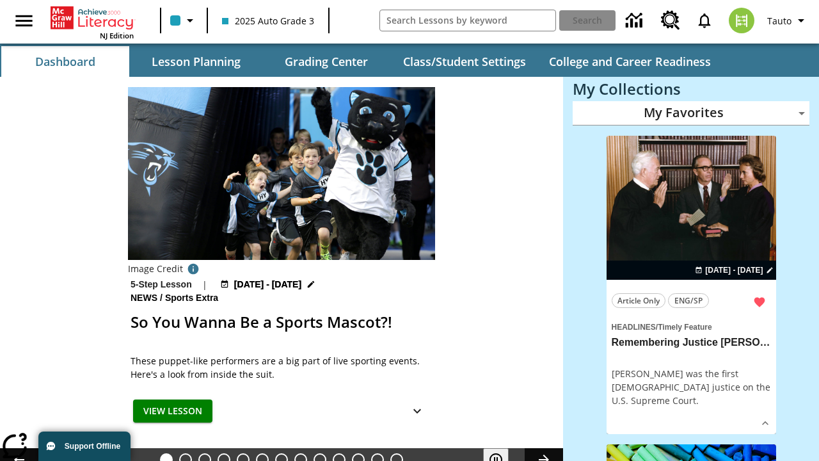 The image size is (819, 461). Describe the element at coordinates (145, 298) in the screenshot. I see `span: News` at that location.